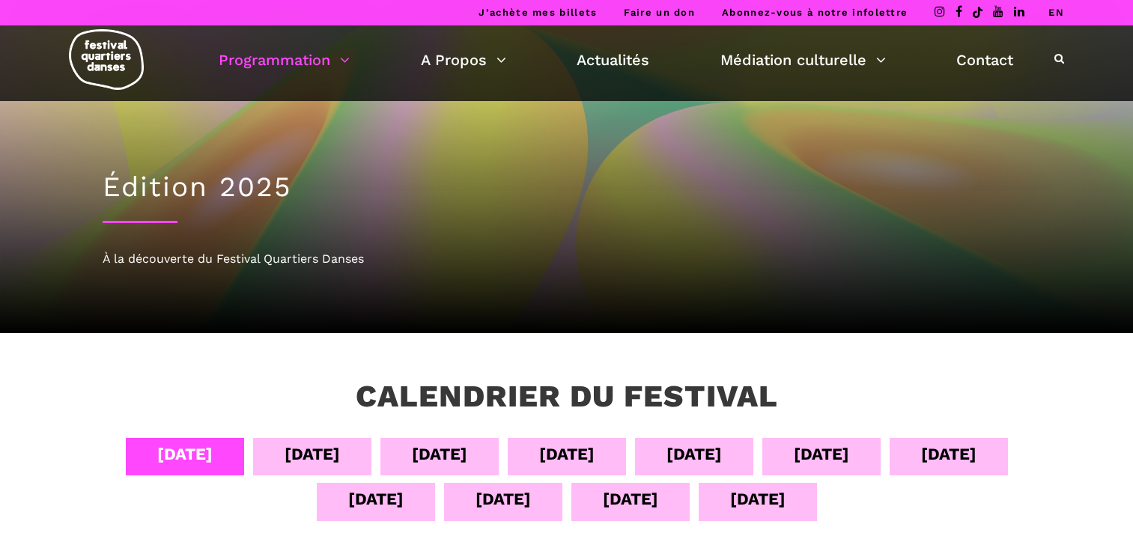 The width and height of the screenshot is (1133, 536). What do you see at coordinates (464, 60) in the screenshot?
I see `a: A Propos` at bounding box center [464, 60].